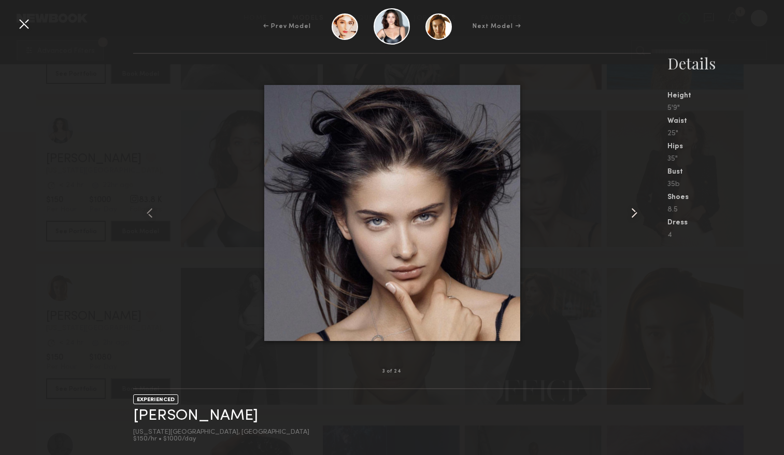  I want to click on div: ← Prev Model, so click(287, 26).